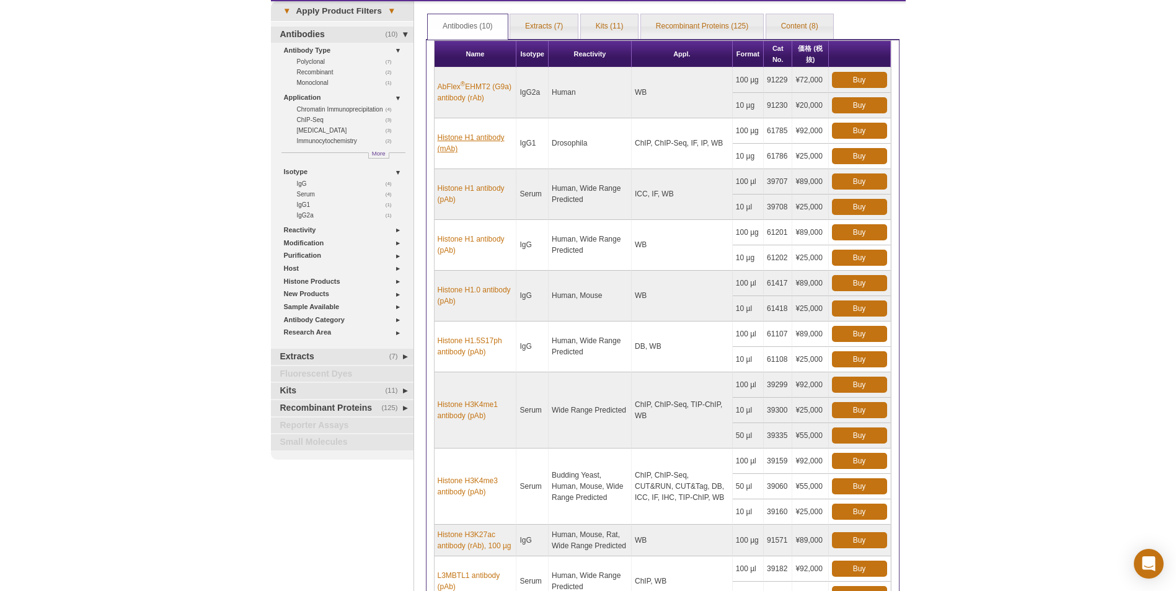 This screenshot has width=1176, height=591. What do you see at coordinates (476, 54) in the screenshot?
I see `th: Name` at bounding box center [476, 54].